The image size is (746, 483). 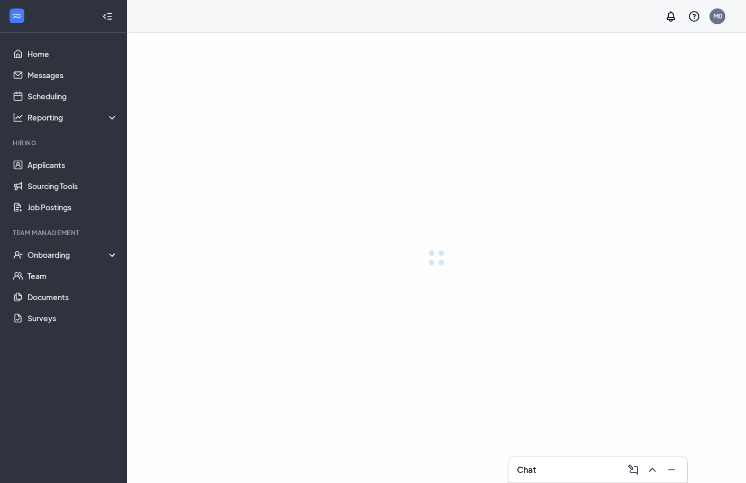 I want to click on a: Job Postings, so click(x=72, y=207).